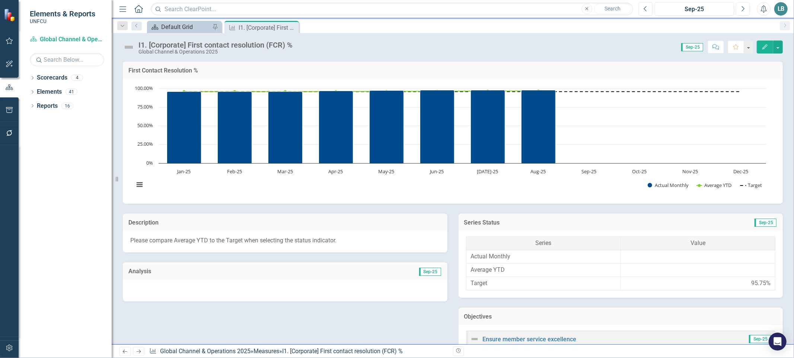 The image size is (794, 358). I want to click on text: May-25, so click(386, 172).